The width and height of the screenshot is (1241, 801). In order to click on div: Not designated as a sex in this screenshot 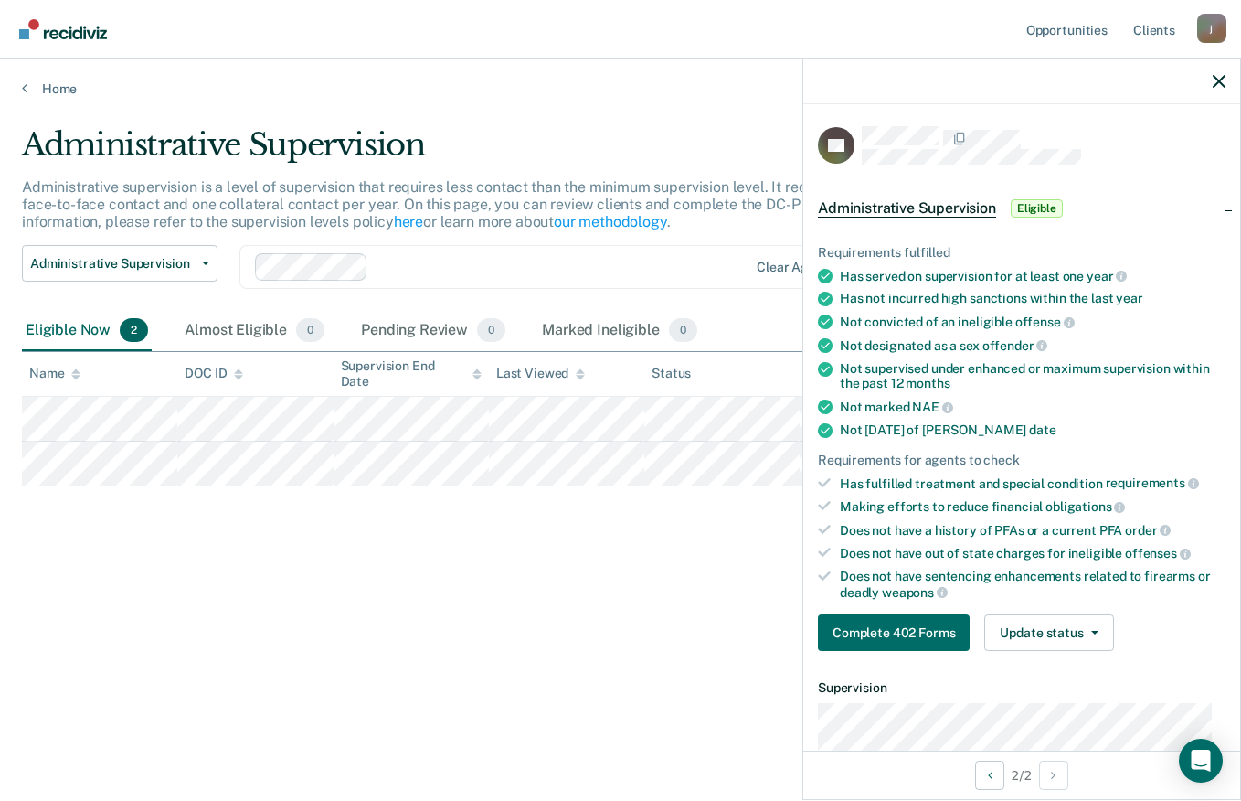, I will do `click(1033, 346)`.